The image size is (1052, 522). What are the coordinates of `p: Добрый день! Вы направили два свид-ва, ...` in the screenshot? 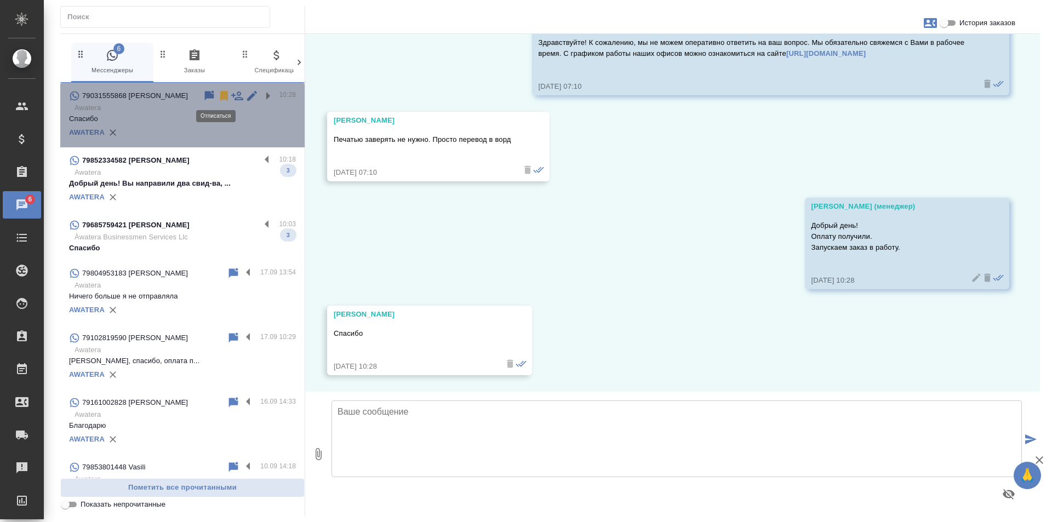 It's located at (182, 184).